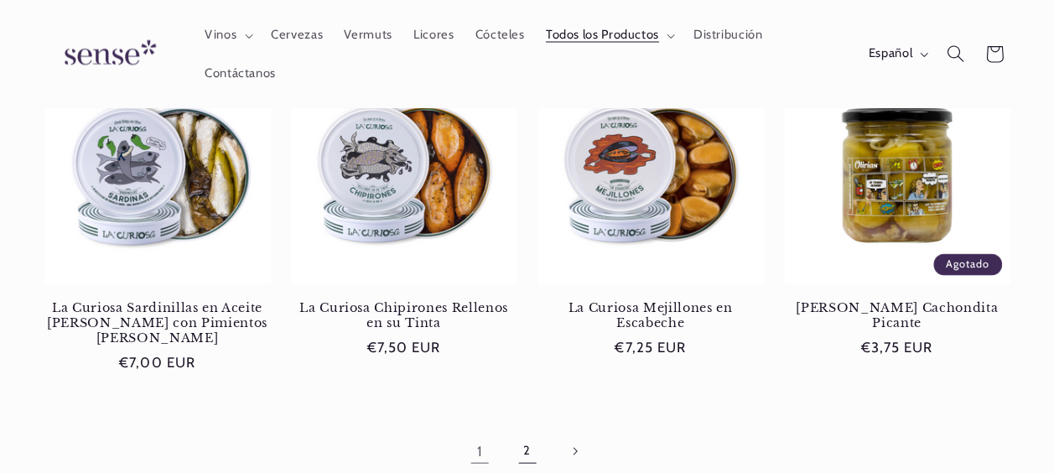 The height and width of the screenshot is (473, 1054). What do you see at coordinates (728, 35) in the screenshot?
I see `a: Distribución` at bounding box center [728, 35].